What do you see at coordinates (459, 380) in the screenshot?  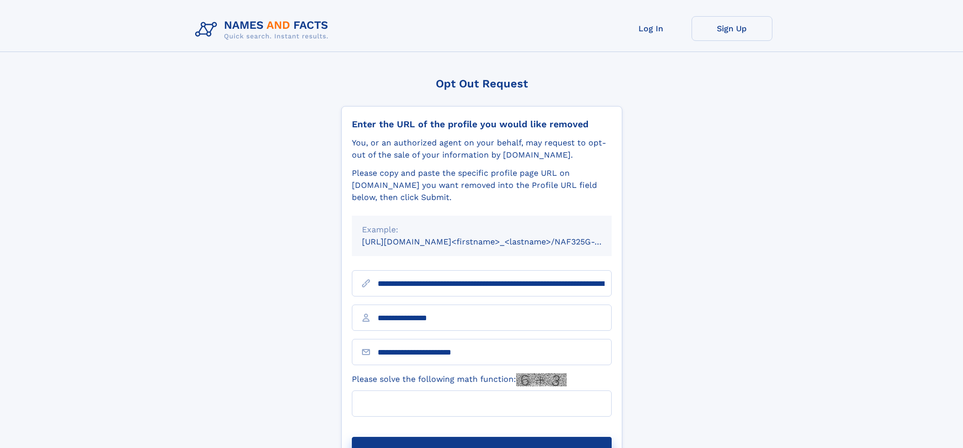 I see `label: Please solve the following math function:` at bounding box center [459, 380].